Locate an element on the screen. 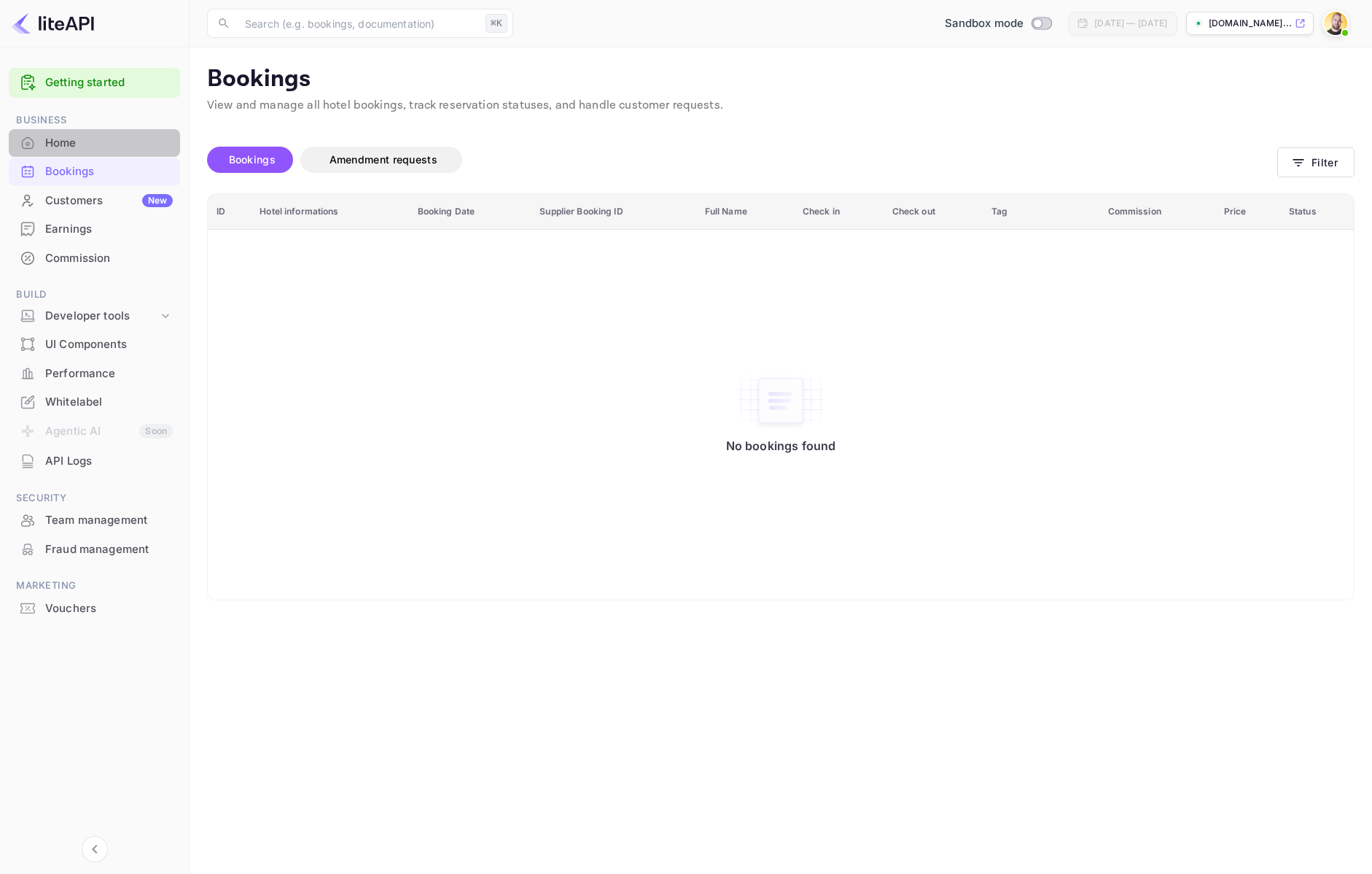  th: Full Name is located at coordinates (745, 211).